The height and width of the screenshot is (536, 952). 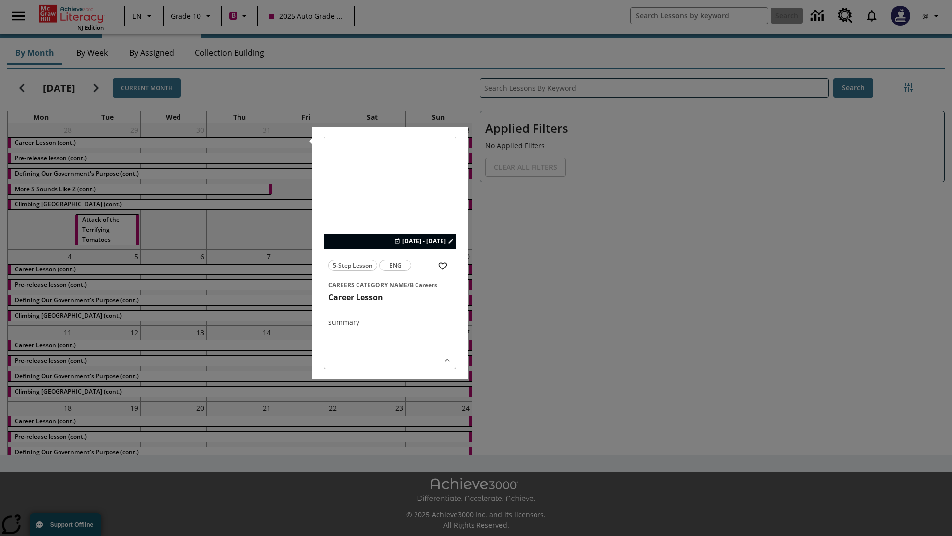 What do you see at coordinates (390, 285) in the screenshot?
I see `span: Topic: Careers Category Name/B Careers` at bounding box center [390, 285].